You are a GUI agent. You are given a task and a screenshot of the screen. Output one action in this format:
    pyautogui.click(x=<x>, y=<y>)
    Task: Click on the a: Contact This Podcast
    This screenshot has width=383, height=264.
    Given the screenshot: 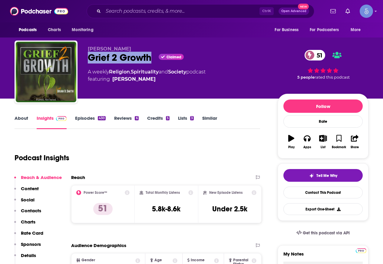 What is the action you would take?
    pyautogui.click(x=323, y=193)
    